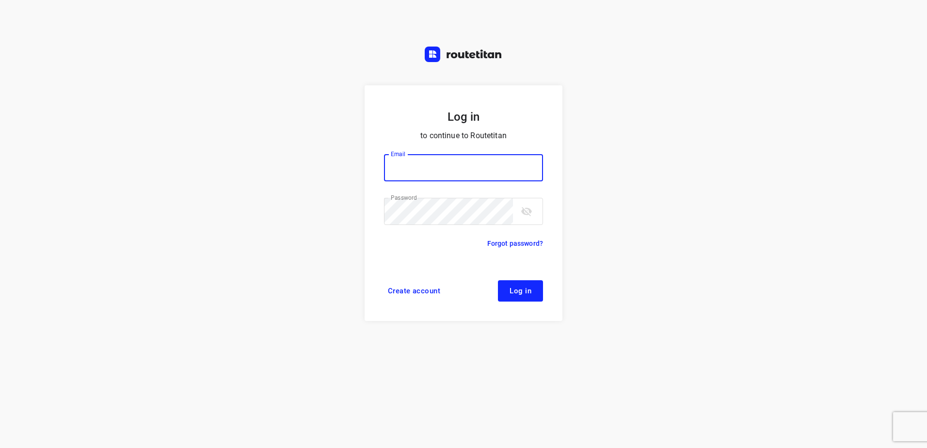 The width and height of the screenshot is (927, 448). Describe the element at coordinates (520, 291) in the screenshot. I see `span: Log in` at that location.